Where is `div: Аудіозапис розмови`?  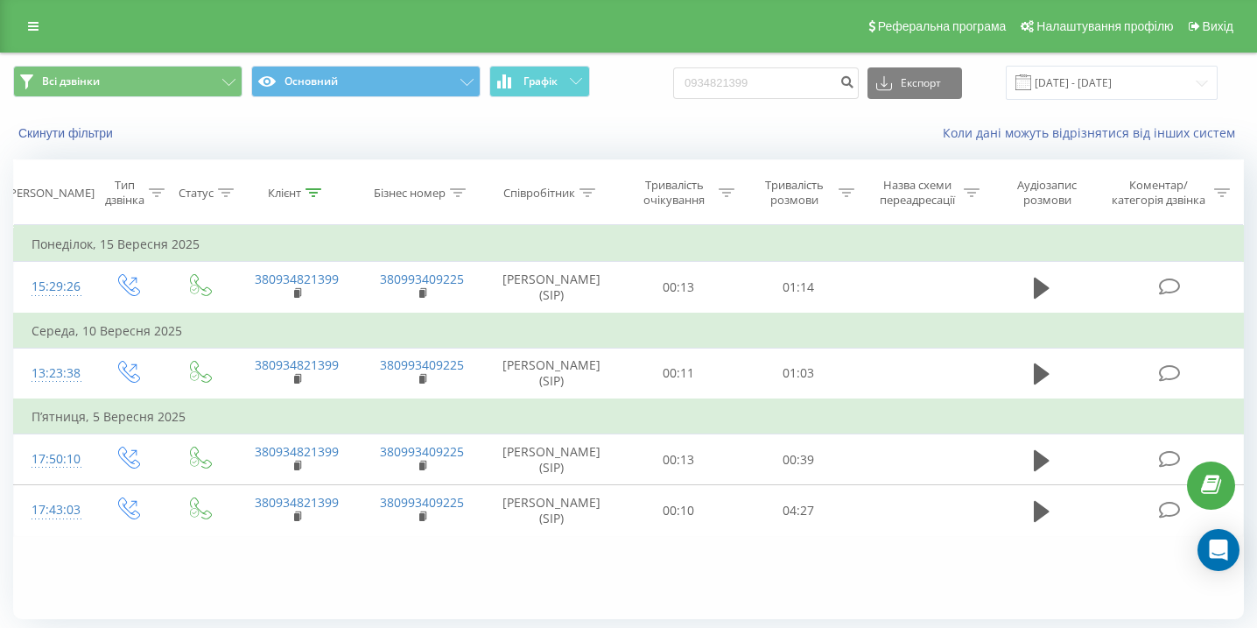 div: Аудіозапис розмови is located at coordinates (1047, 193).